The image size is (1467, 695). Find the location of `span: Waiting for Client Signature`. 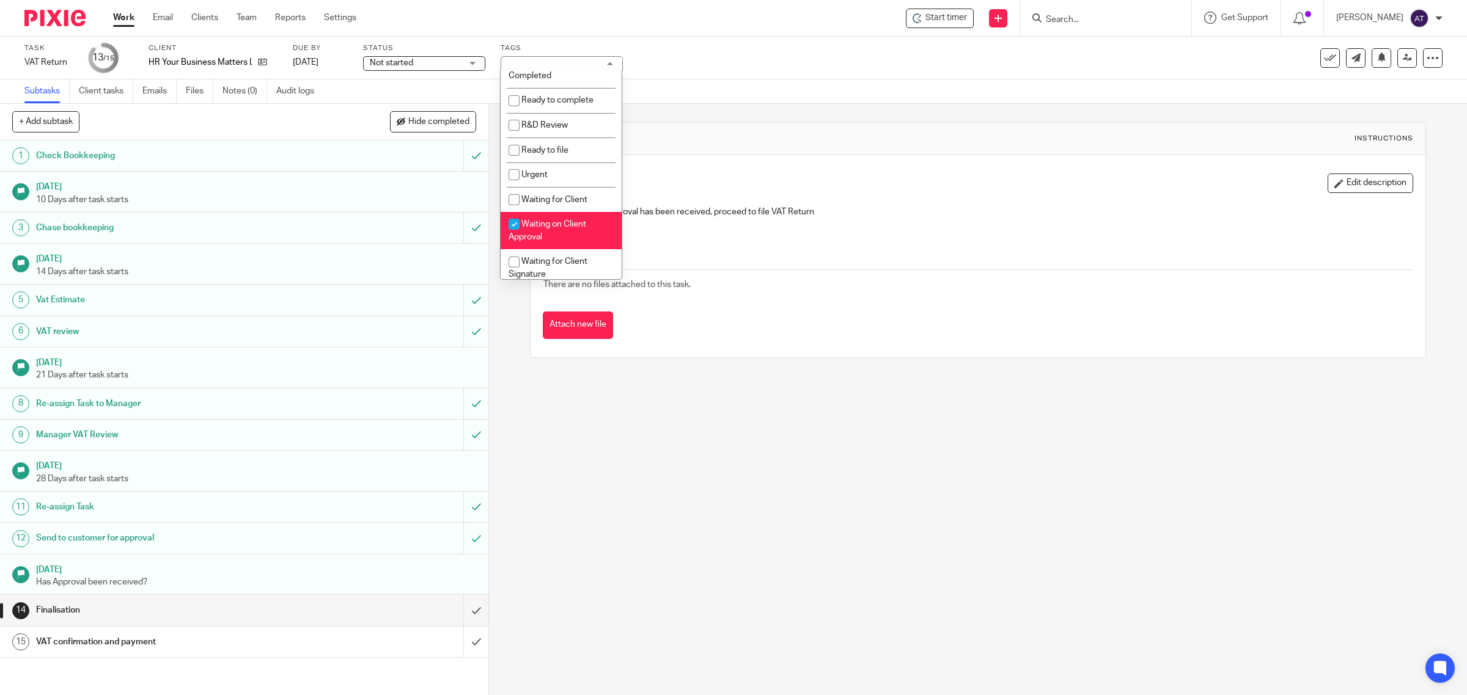

span: Waiting for Client Signature is located at coordinates (548, 268).